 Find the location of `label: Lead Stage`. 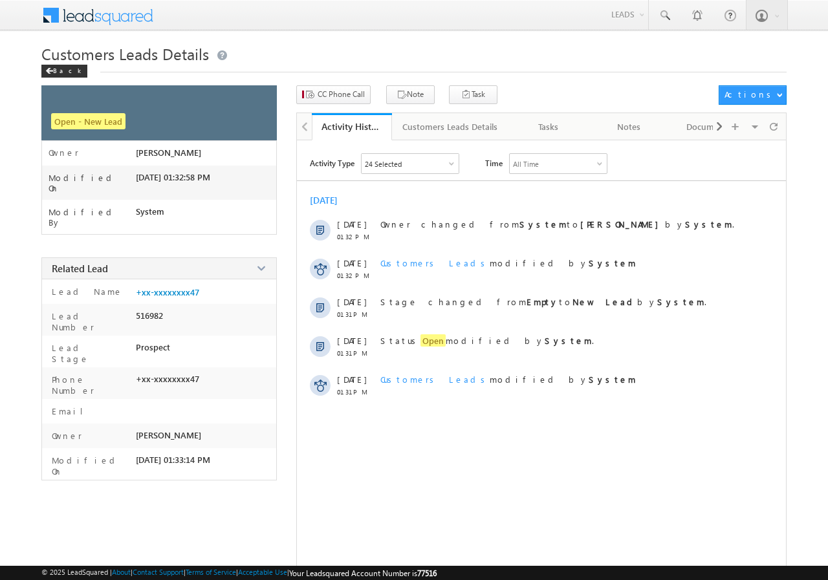

label: Lead Stage is located at coordinates (89, 353).